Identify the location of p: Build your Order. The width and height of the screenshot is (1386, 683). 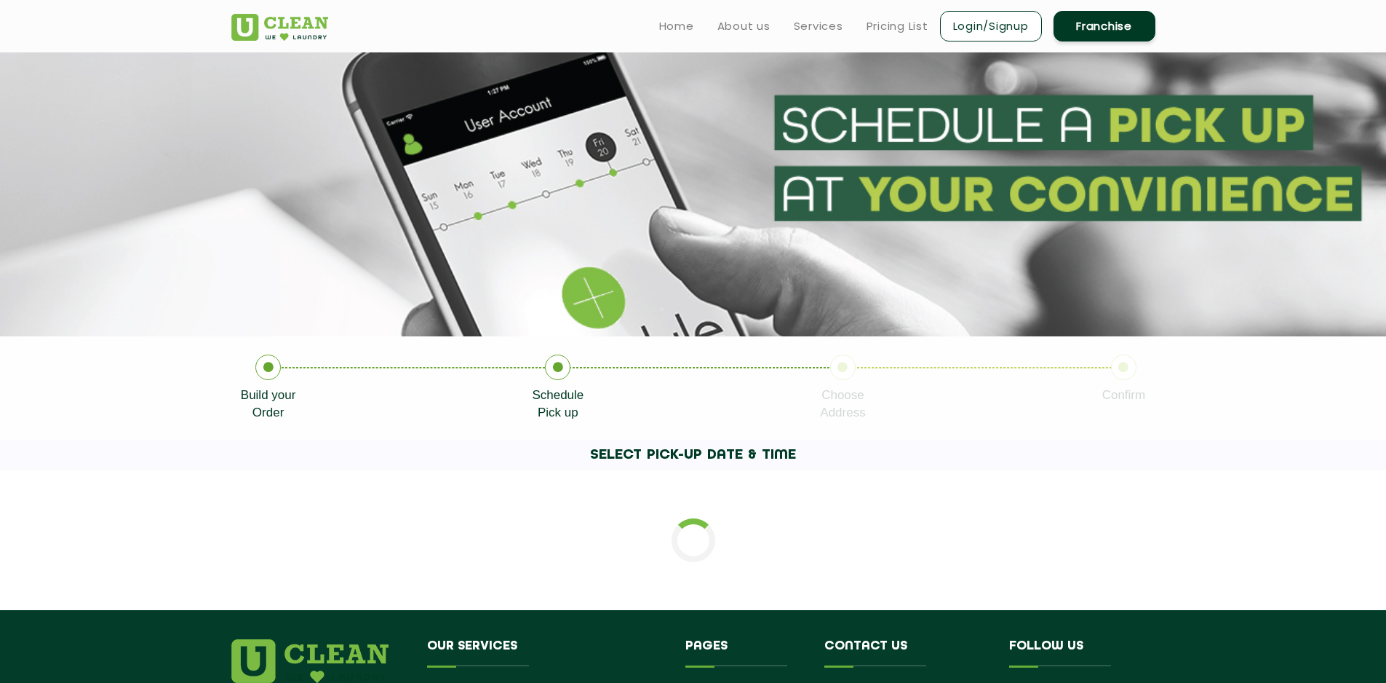
(269, 404).